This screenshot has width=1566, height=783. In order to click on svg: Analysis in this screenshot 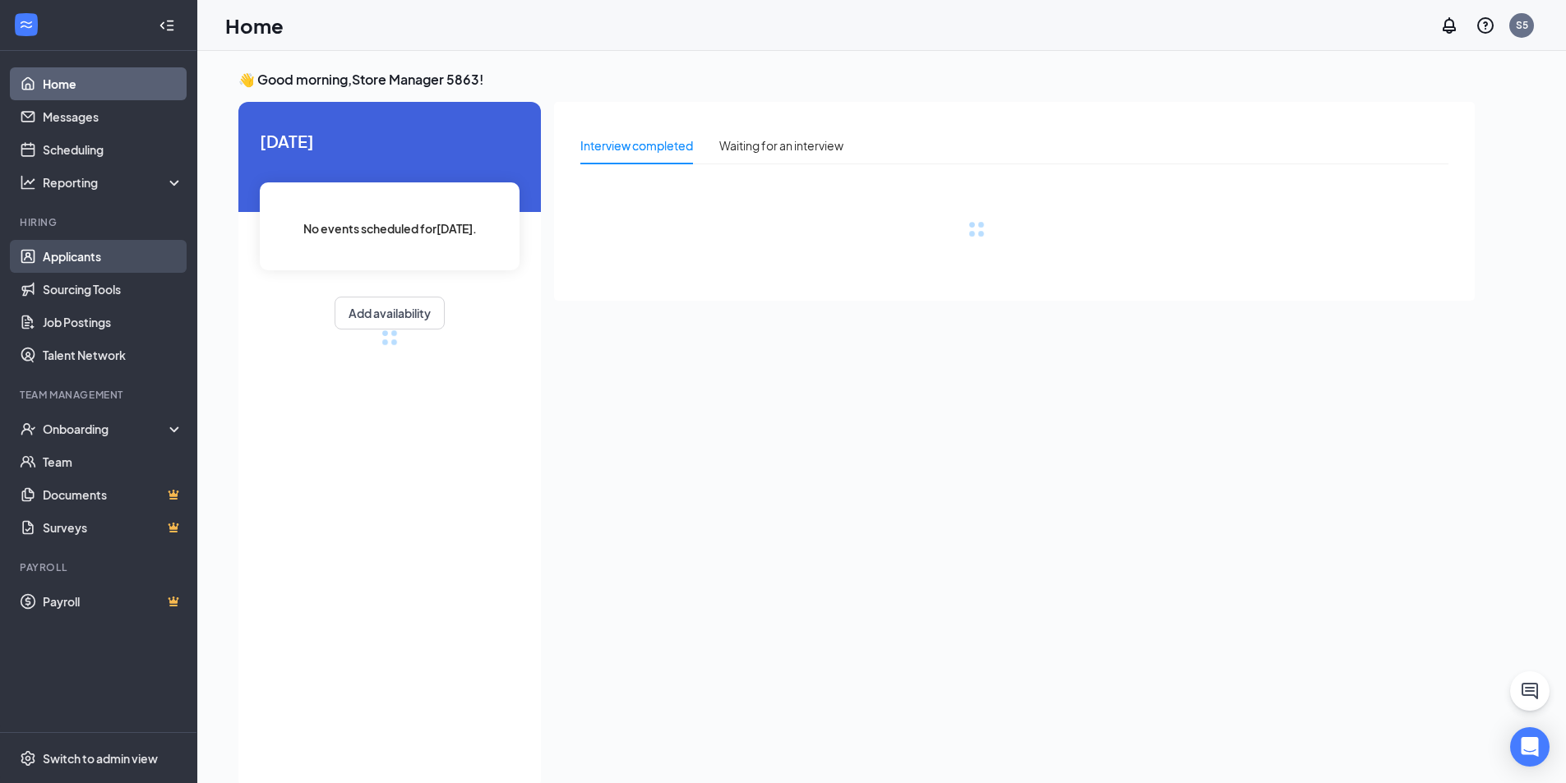, I will do `click(28, 183)`.